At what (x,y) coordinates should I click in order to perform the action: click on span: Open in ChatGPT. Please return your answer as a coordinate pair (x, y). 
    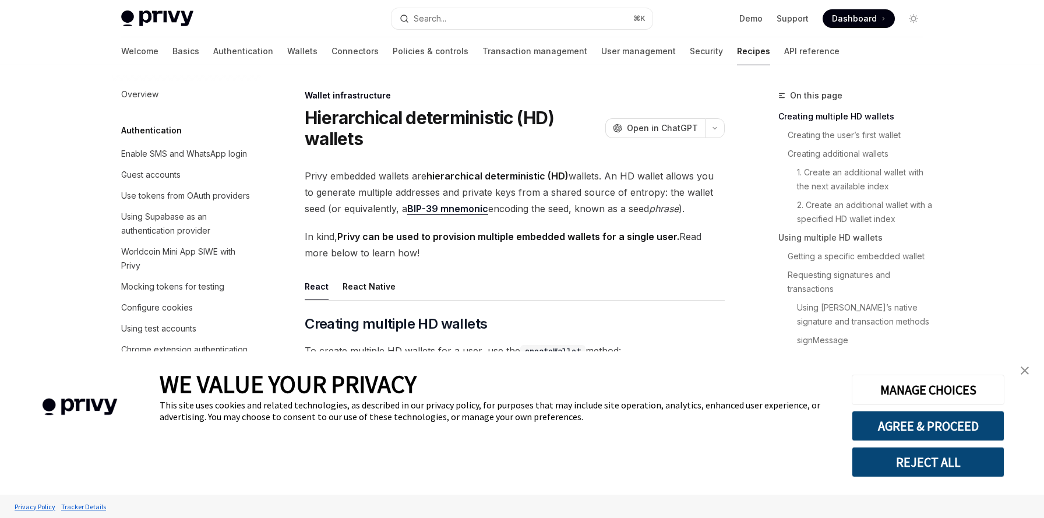
    Looking at the image, I should click on (663, 128).